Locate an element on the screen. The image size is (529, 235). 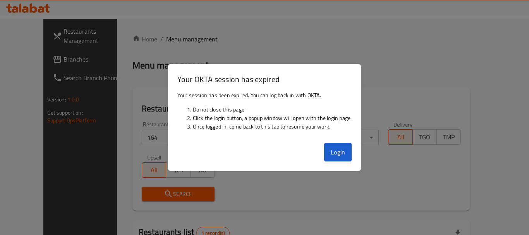
li: Click the login button, a popup window will open with the login page. is located at coordinates (272, 118).